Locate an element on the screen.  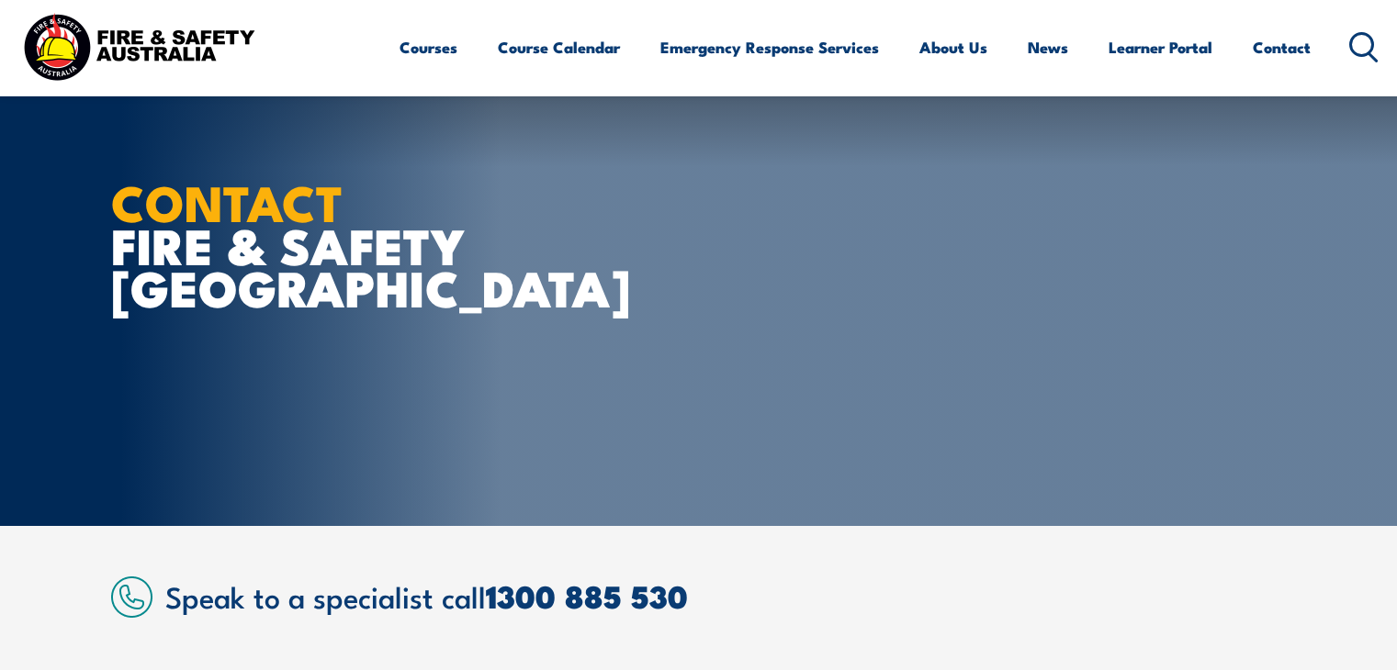
a: 1300 885 530 is located at coordinates (587, 595).